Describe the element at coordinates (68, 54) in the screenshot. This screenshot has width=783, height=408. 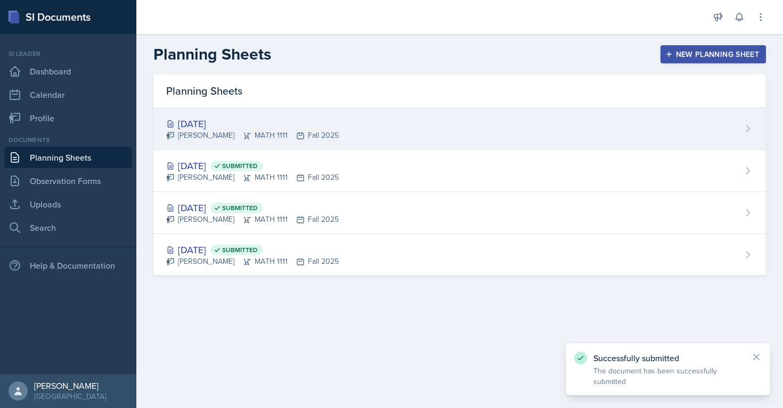
I see `div: Si leader` at that location.